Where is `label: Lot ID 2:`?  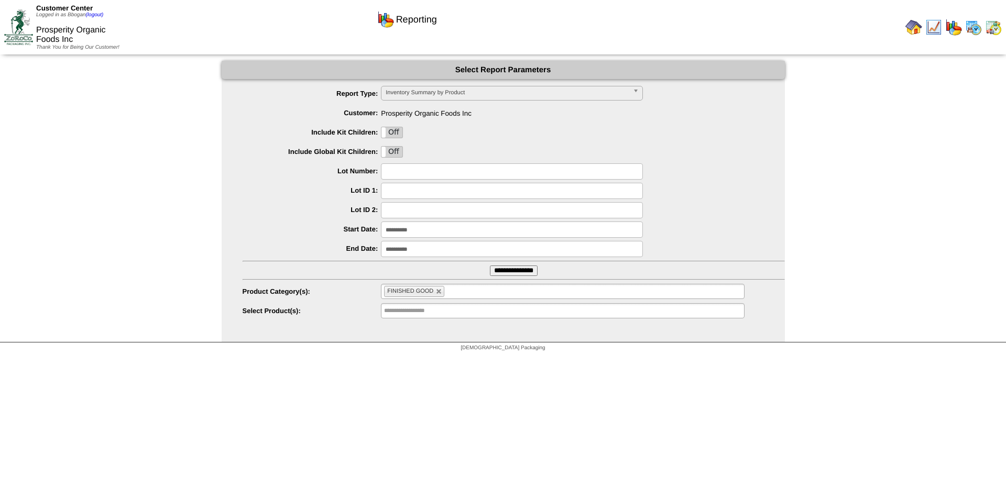 label: Lot ID 2: is located at coordinates (312, 209).